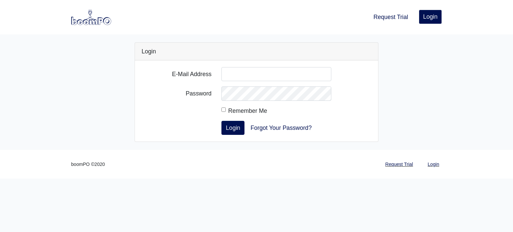 The height and width of the screenshot is (232, 513). I want to click on small: boomPO ©2020, so click(88, 164).